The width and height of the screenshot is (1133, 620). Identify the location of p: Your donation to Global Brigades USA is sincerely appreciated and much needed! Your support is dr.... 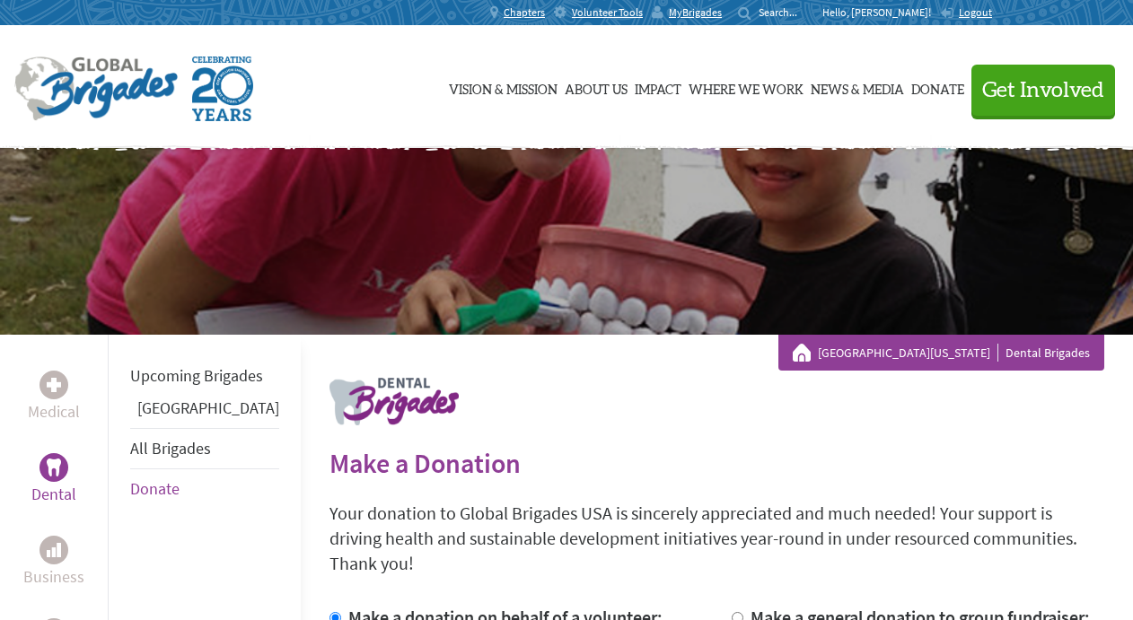
(716, 538).